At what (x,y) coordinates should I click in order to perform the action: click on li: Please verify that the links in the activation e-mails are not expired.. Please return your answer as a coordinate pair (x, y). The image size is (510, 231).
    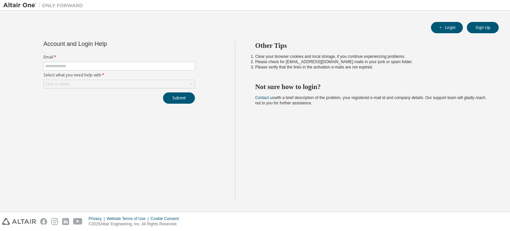
    Looking at the image, I should click on (371, 67).